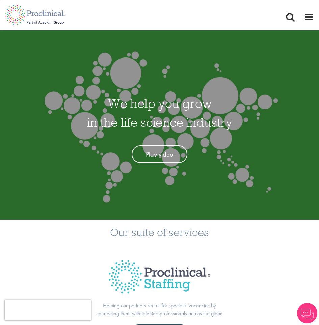 This screenshot has width=319, height=325. What do you see at coordinates (160, 277) in the screenshot?
I see `img: Proclinical Title` at bounding box center [160, 277].